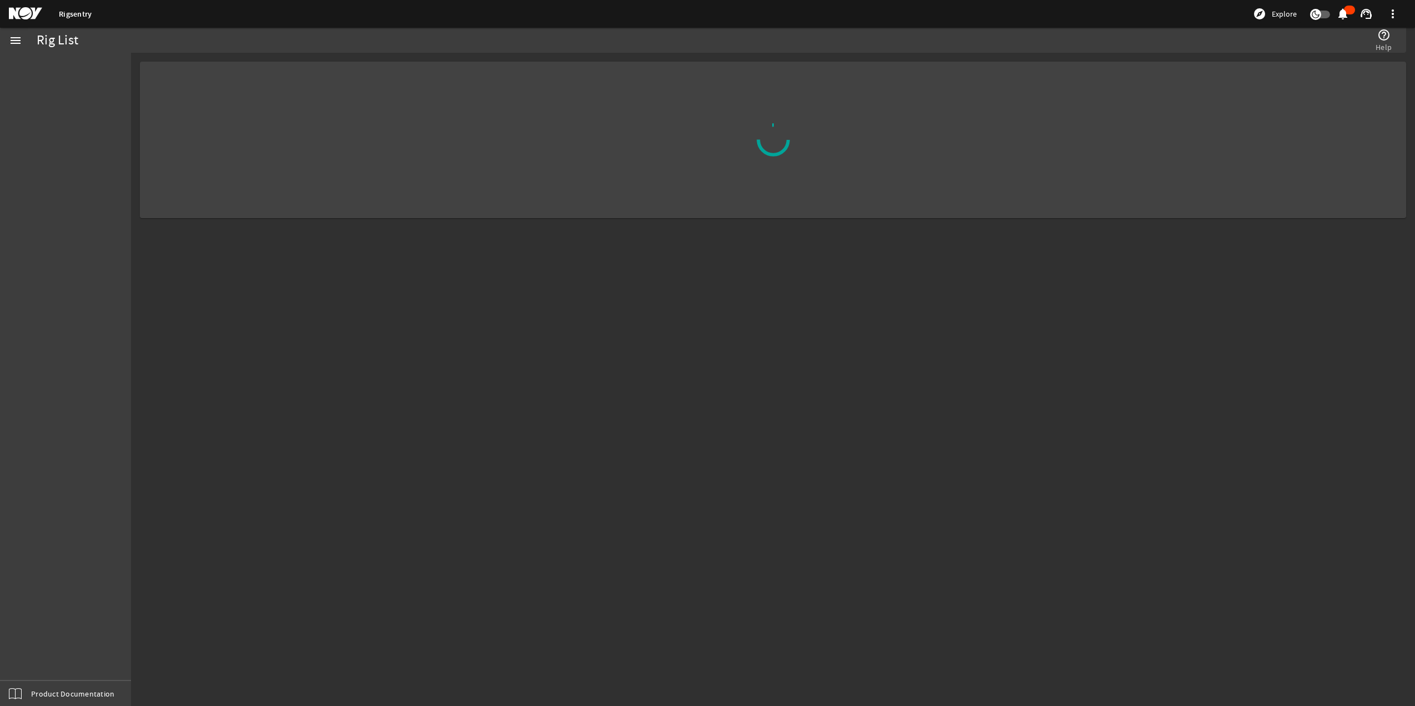 The width and height of the screenshot is (1415, 706). Describe the element at coordinates (1383, 47) in the screenshot. I see `span: Help` at that location.